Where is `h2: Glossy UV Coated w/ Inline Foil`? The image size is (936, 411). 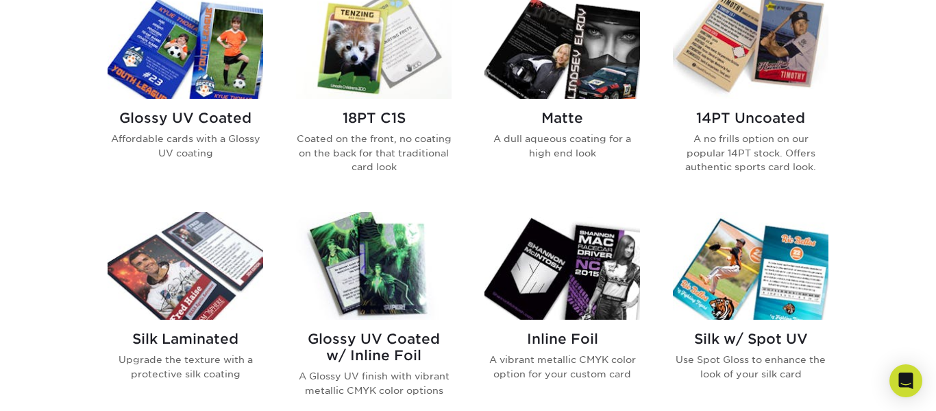
h2: Glossy UV Coated w/ Inline Foil is located at coordinates (374, 347).